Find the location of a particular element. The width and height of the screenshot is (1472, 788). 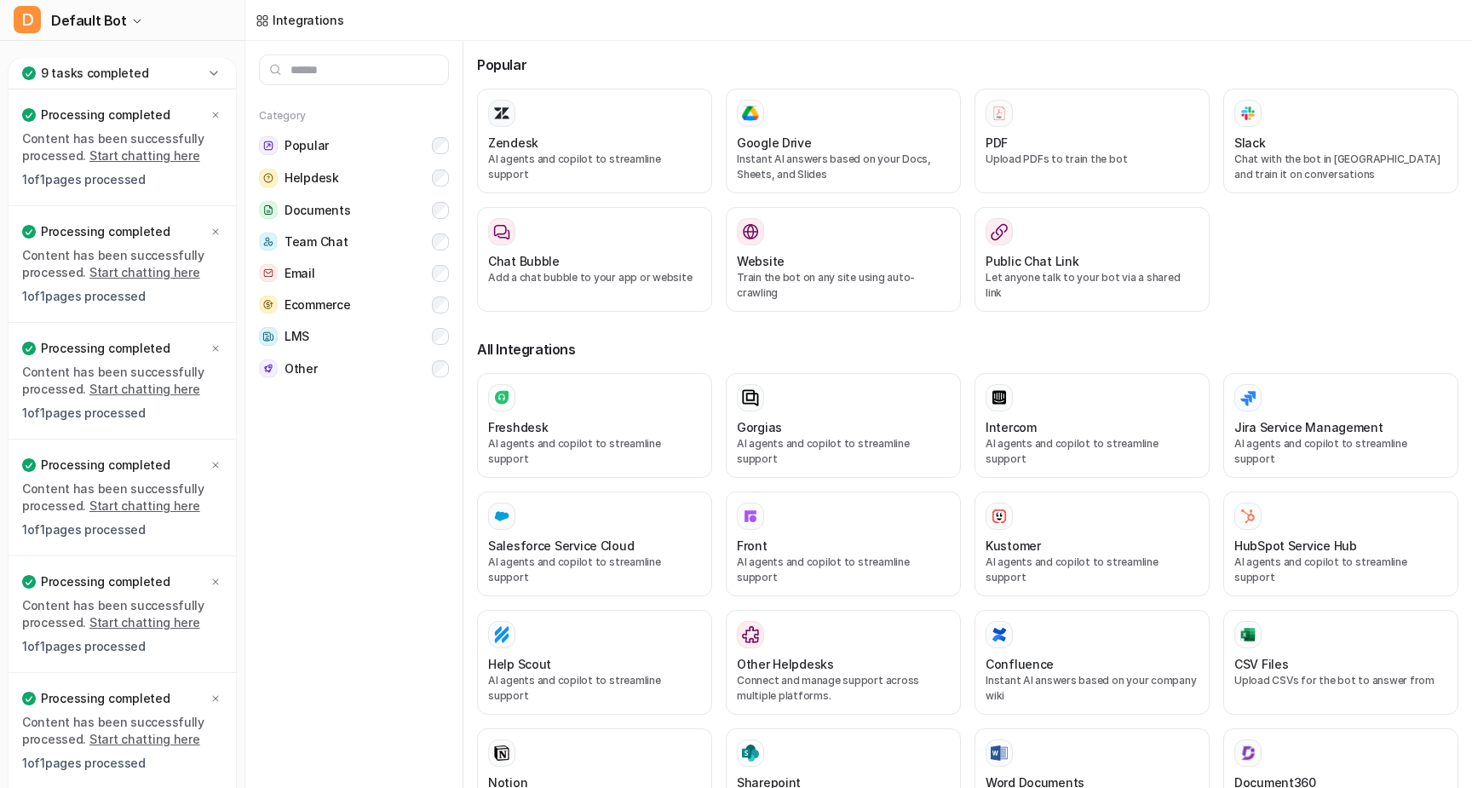

button: PopularPopular is located at coordinates (353, 146).